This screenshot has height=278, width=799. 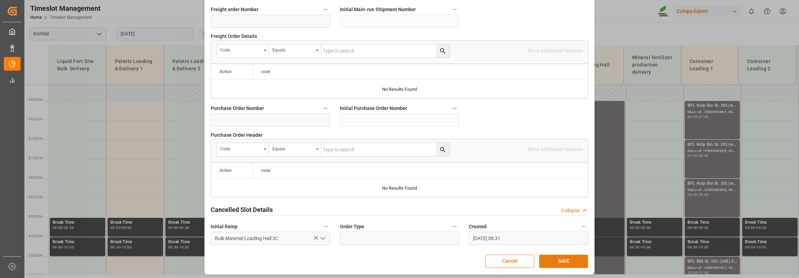 What do you see at coordinates (237, 135) in the screenshot?
I see `span: Purchase Order Header` at bounding box center [237, 135].